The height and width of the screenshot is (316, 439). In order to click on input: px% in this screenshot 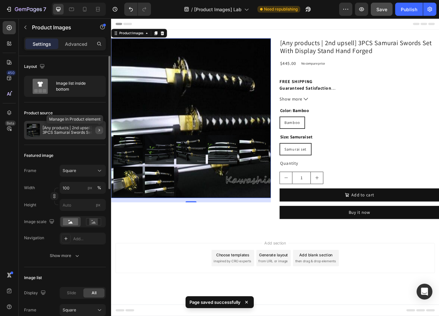, I will do `click(83, 188)`.